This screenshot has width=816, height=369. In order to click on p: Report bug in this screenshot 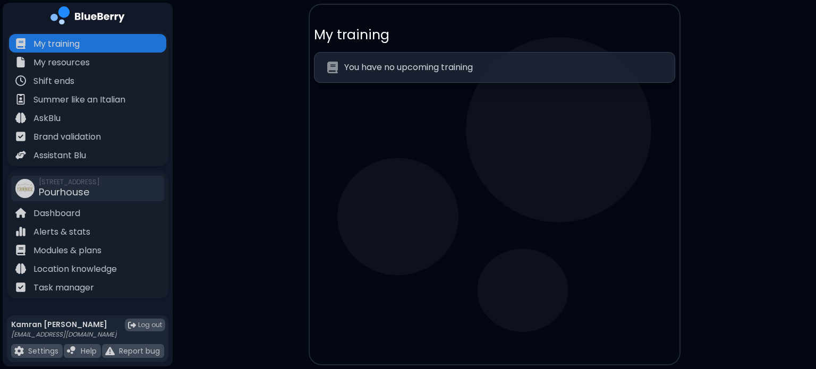, I will do `click(139, 351)`.